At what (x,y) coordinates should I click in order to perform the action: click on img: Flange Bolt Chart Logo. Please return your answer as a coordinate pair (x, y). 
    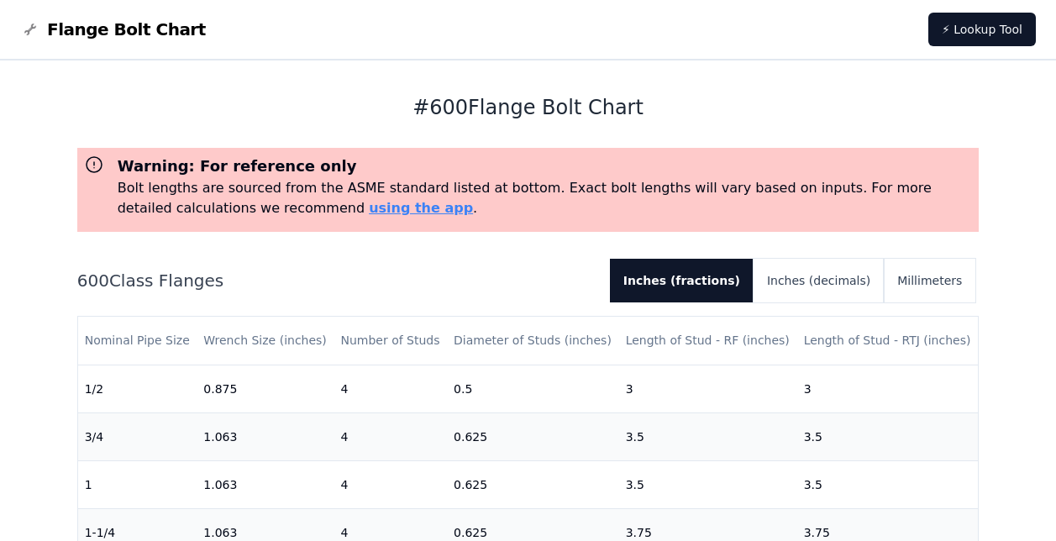
    Looking at the image, I should click on (30, 29).